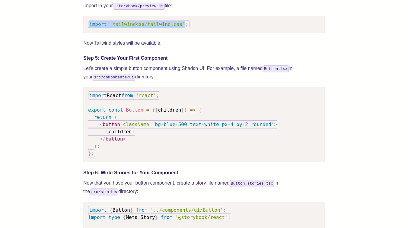 The image size is (408, 228). I want to click on code: Button.stories.tsx, so click(252, 183).